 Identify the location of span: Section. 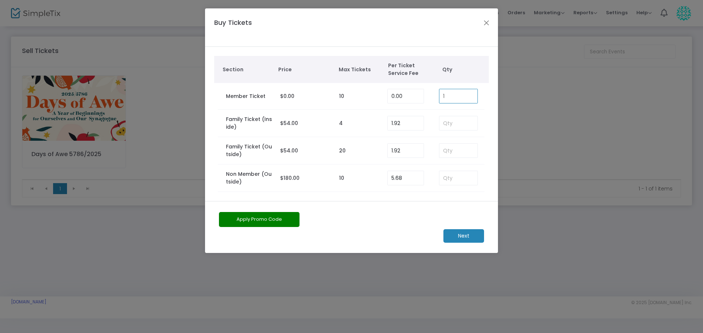
(247, 70).